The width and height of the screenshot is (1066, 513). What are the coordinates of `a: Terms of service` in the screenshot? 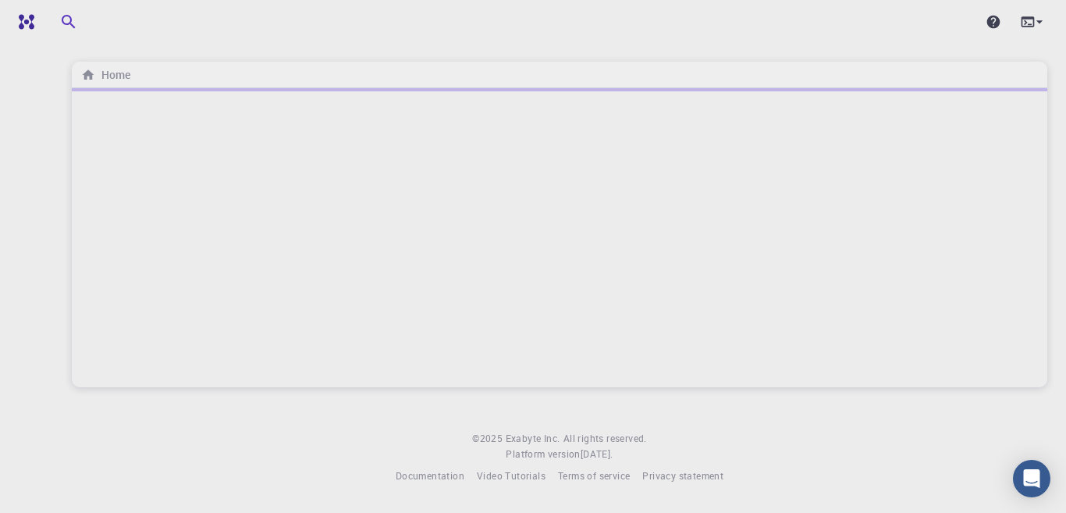 It's located at (594, 476).